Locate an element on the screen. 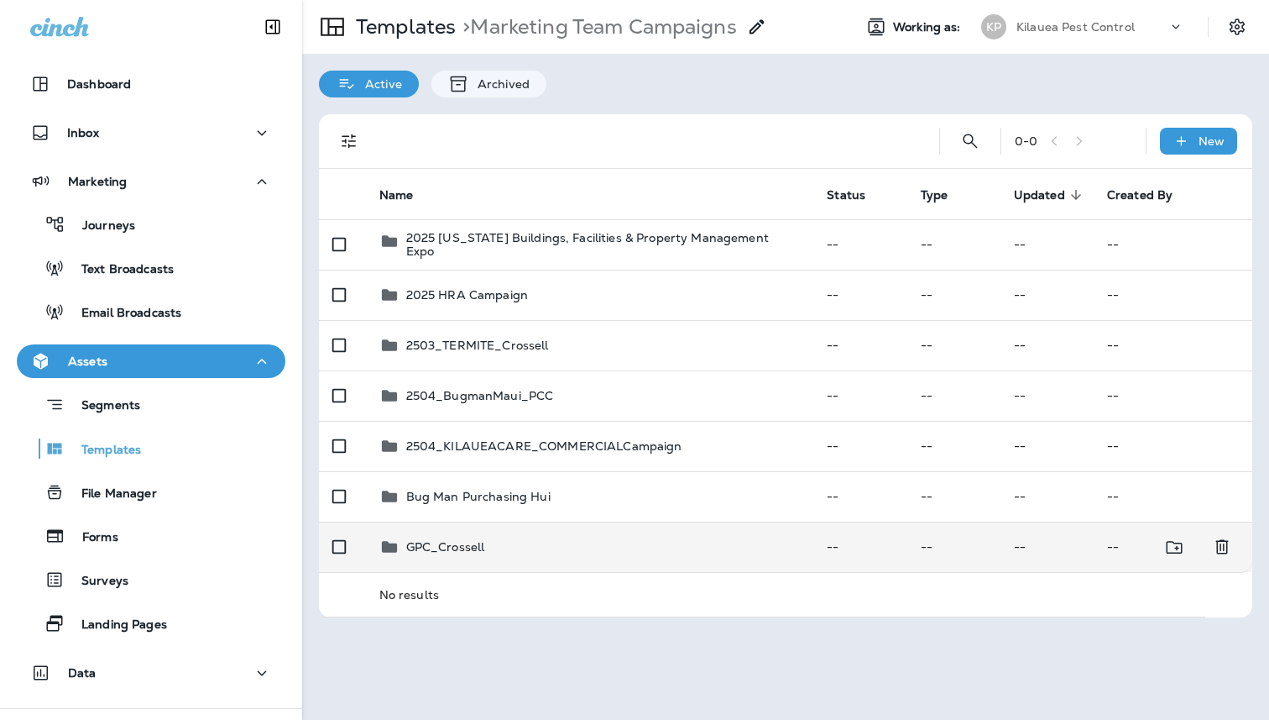 Image resolution: width=1269 pixels, height=720 pixels. button: Collapse Sidebar is located at coordinates (273, 27).